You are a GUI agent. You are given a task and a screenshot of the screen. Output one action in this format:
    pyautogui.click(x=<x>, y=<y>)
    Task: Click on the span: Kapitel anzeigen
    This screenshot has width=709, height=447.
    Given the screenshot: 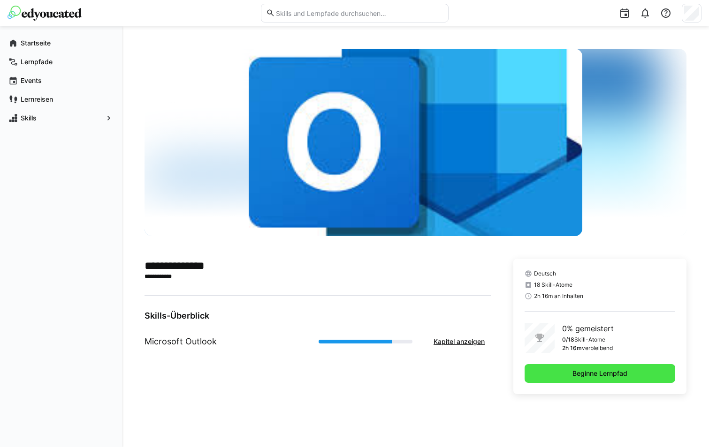 What is the action you would take?
    pyautogui.click(x=459, y=342)
    